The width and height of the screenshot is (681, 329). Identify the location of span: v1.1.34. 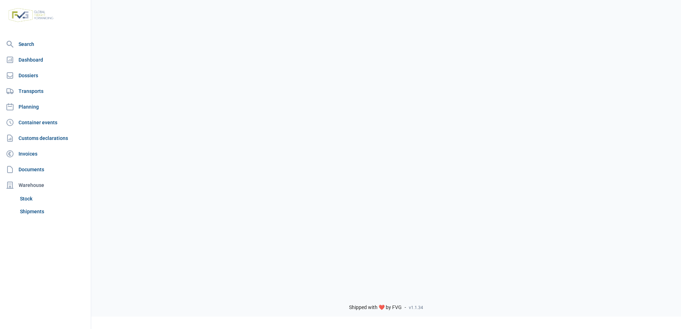
(416, 308).